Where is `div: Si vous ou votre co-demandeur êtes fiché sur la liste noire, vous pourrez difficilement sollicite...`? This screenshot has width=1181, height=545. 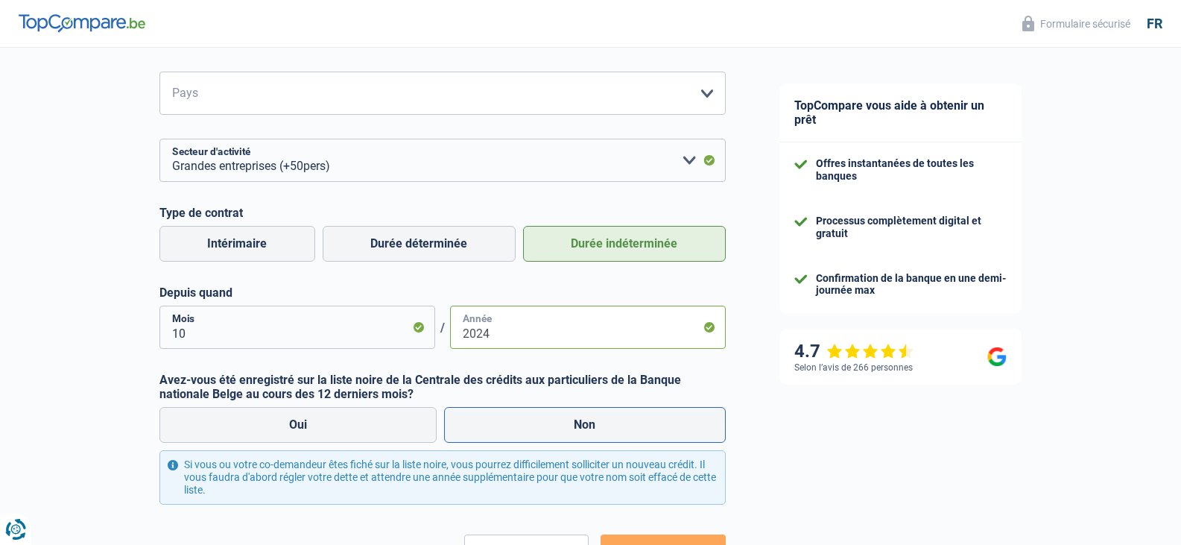 div: Si vous ou votre co-demandeur êtes fiché sur la liste noire, vous pourrez difficilement sollicite... is located at coordinates (443, 477).